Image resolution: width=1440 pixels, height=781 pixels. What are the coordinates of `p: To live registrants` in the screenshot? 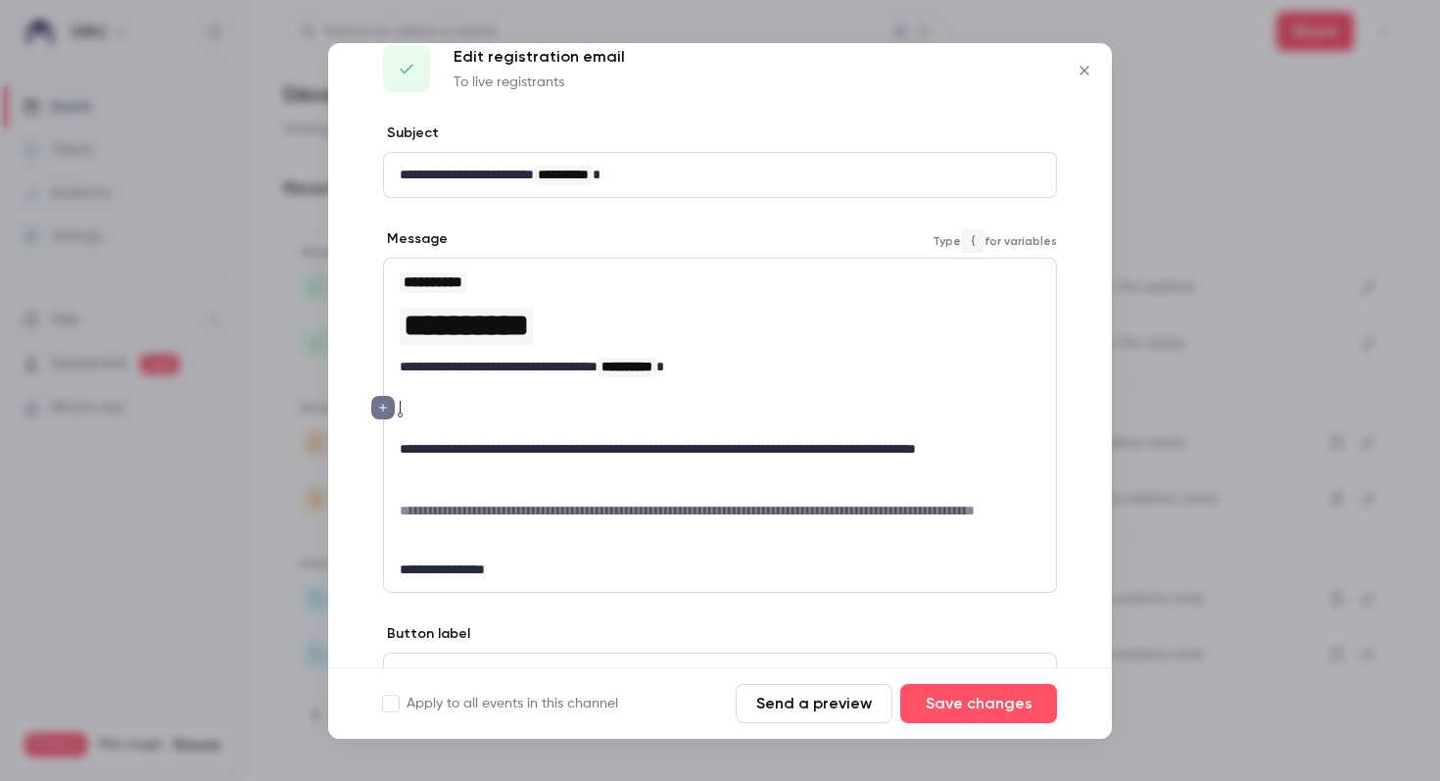 It's located at (539, 82).